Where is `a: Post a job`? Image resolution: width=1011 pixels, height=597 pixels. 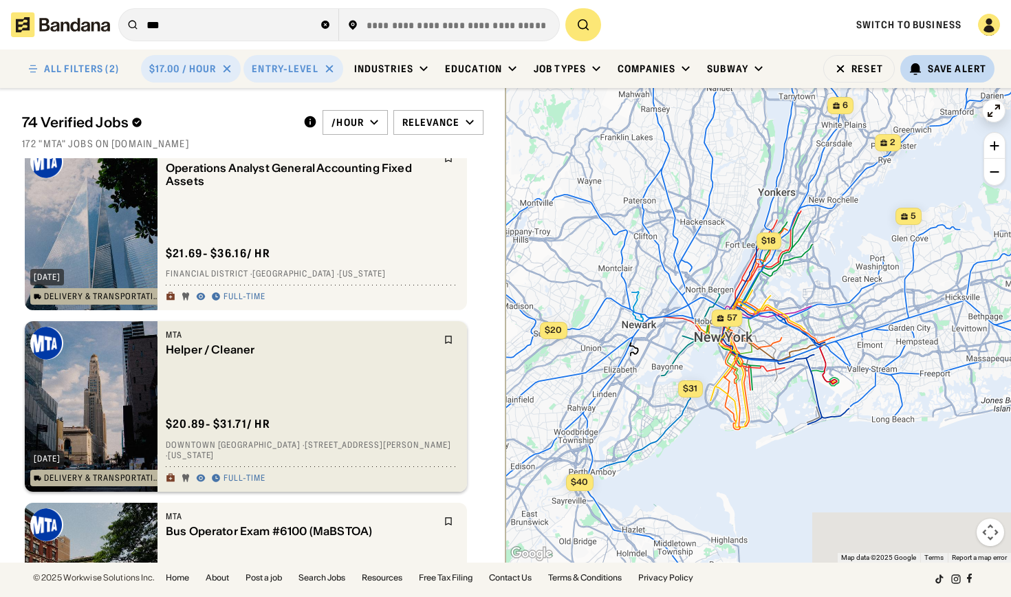 a: Post a job is located at coordinates (263, 578).